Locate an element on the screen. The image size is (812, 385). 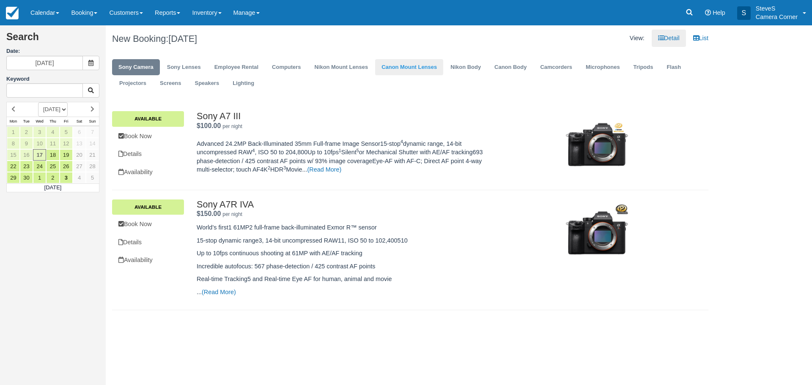
a: Lighting is located at coordinates (243, 83).